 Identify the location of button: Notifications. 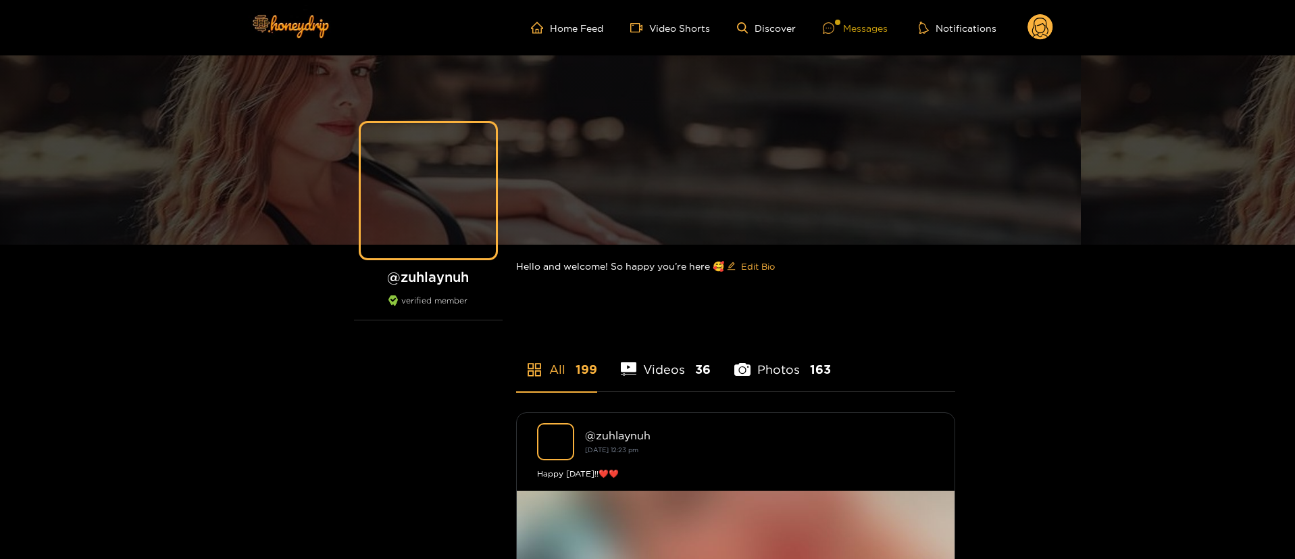
(957, 28).